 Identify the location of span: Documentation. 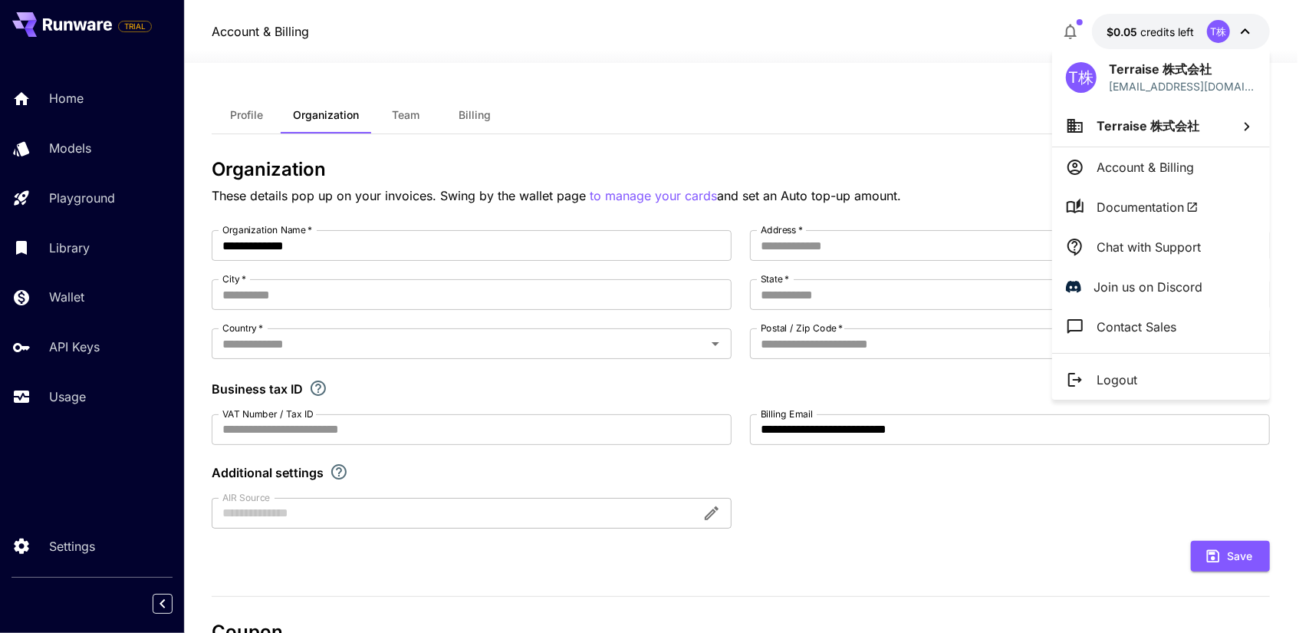
(1148, 207).